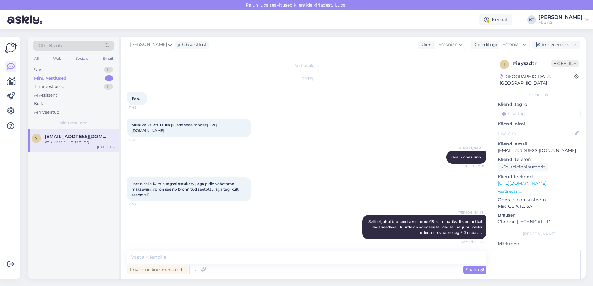  Describe the element at coordinates (532, 64) in the screenshot. I see `div: # iayszdtr` at that location.